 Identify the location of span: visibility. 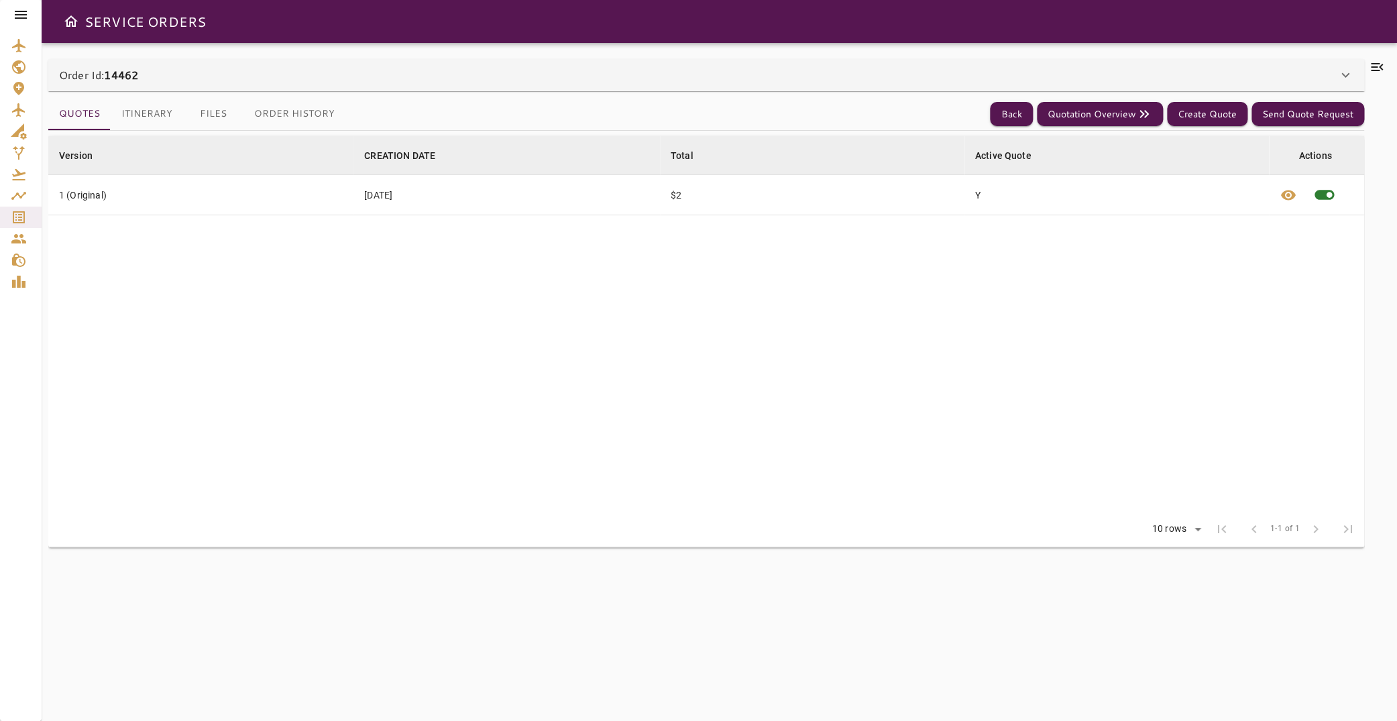
(1288, 195).